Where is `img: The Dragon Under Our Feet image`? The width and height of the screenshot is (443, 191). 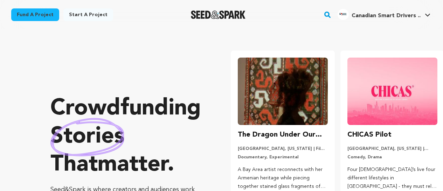
img: The Dragon Under Our Feet image is located at coordinates (283, 91).